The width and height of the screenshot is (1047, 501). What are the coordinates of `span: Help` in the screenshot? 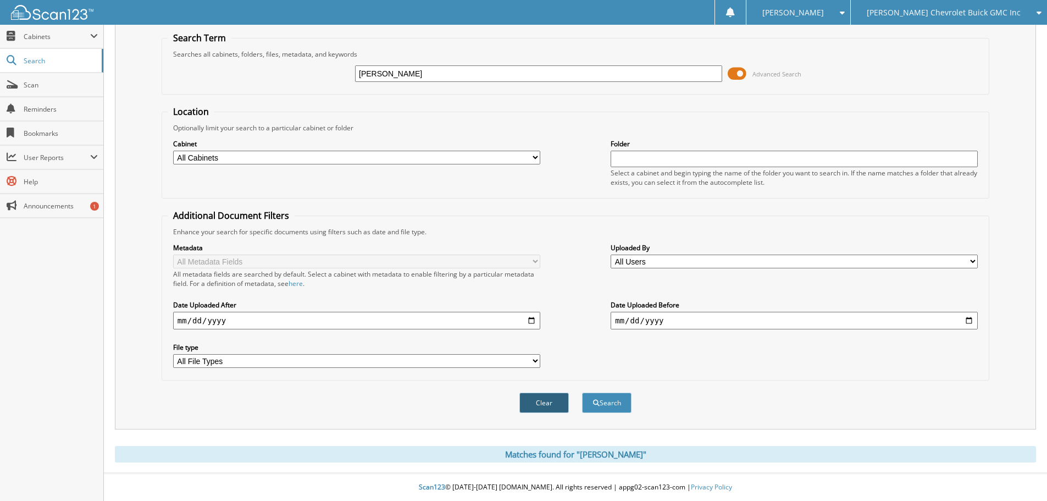 It's located at (60, 181).